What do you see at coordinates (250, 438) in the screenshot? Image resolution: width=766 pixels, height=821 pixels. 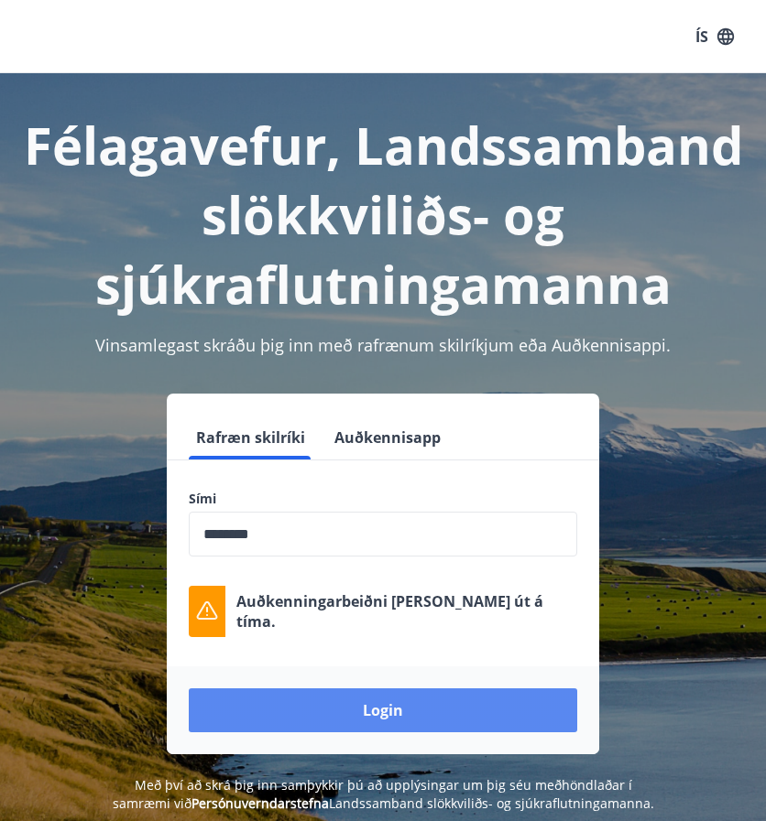 I see `button: Rafræn skilríki` at bounding box center [250, 438].